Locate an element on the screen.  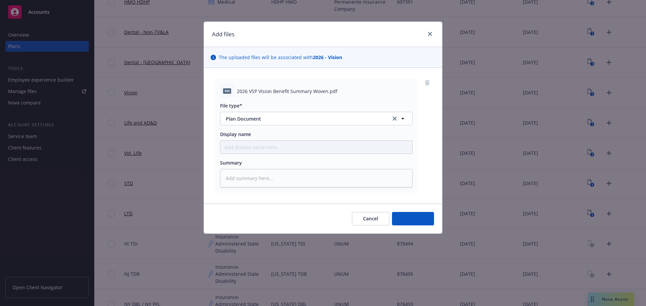
button: Cancel is located at coordinates (370, 219).